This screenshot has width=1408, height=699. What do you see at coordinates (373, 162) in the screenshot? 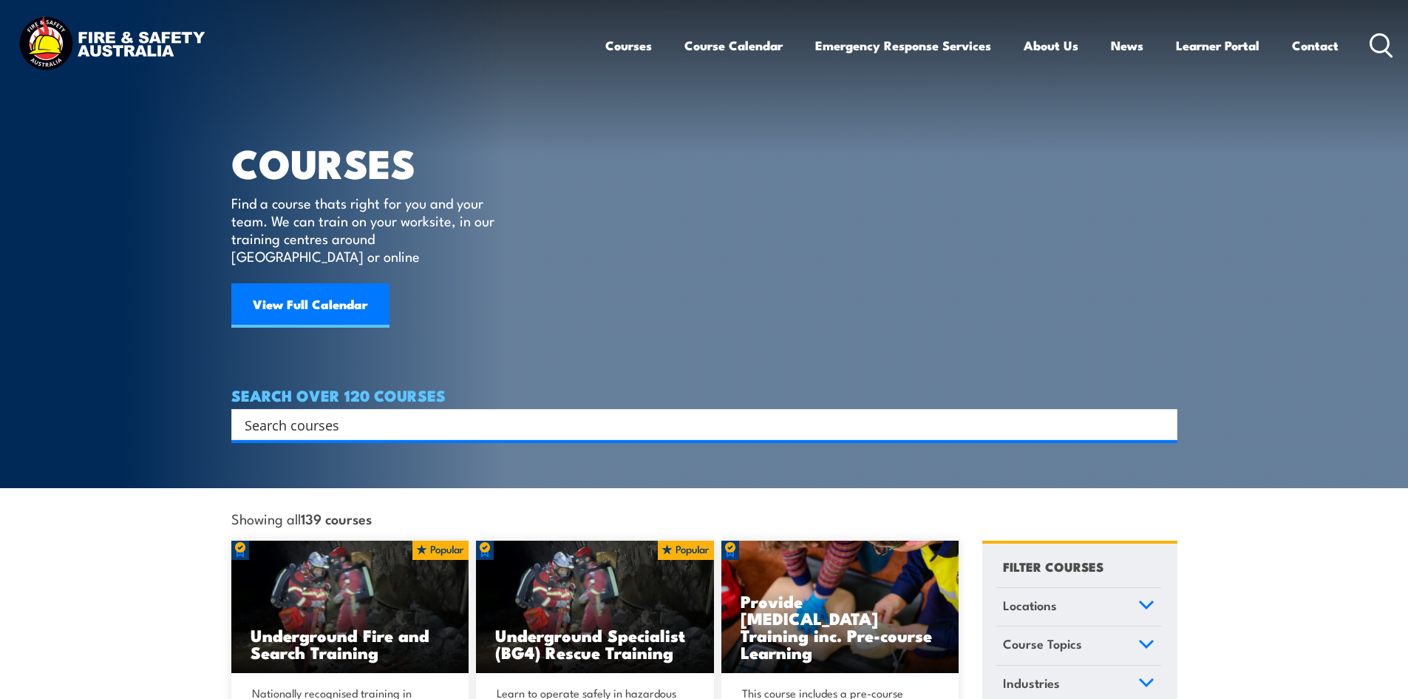
I see `h1: COURSES` at bounding box center [373, 162].